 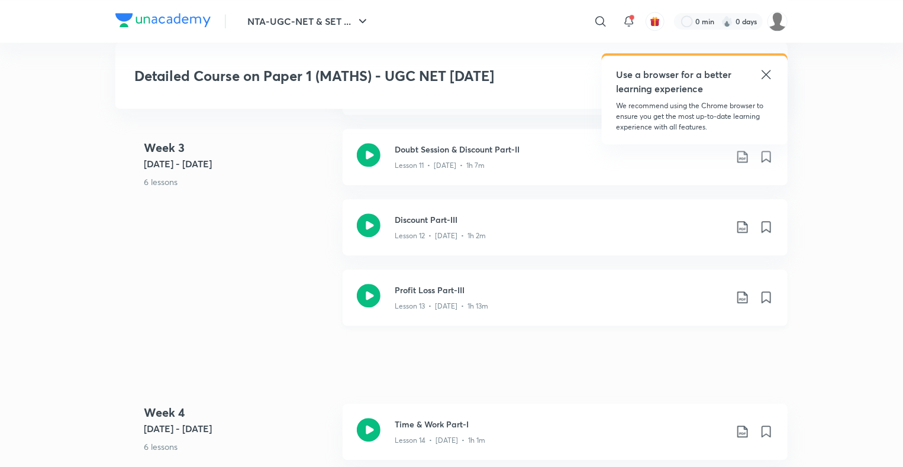 What do you see at coordinates (560, 149) in the screenshot?
I see `h3: Doubt Session & Discount Part-II` at bounding box center [560, 149].